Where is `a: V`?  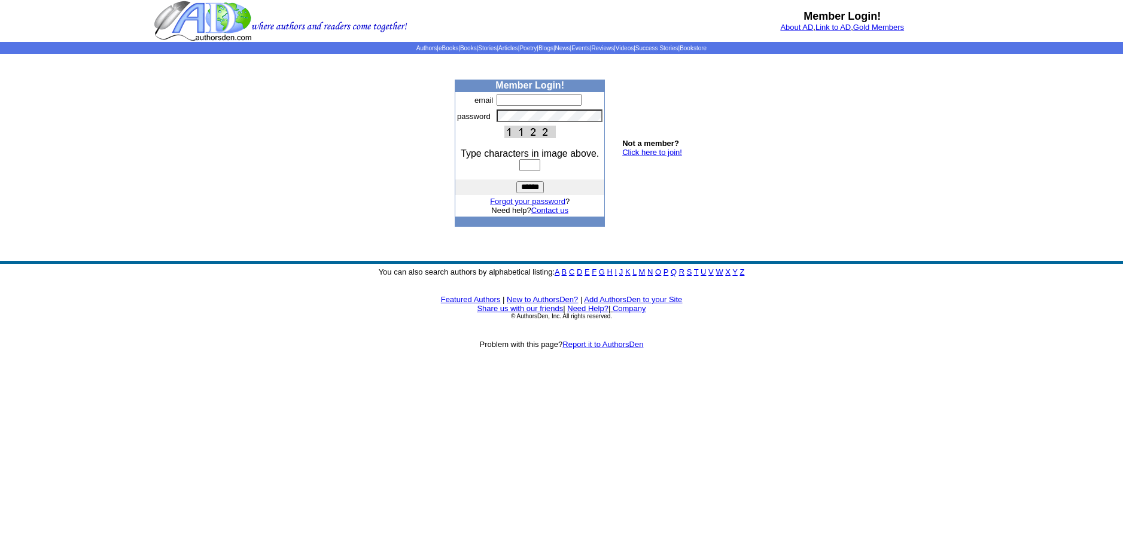 a: V is located at coordinates (711, 272).